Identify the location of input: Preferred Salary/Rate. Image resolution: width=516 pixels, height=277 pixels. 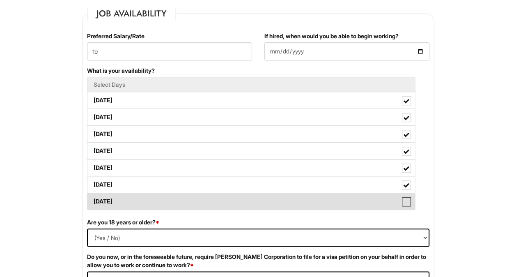
(170, 51).